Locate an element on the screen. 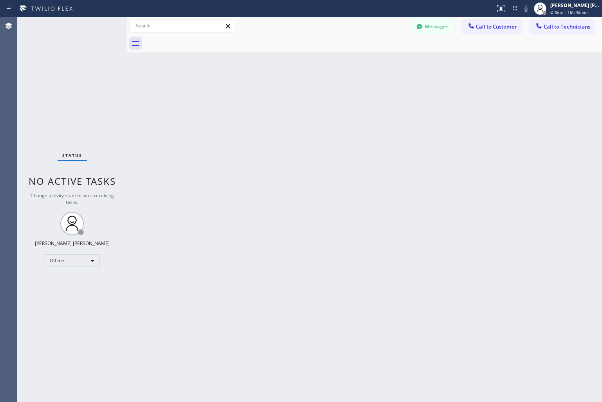  input: Search is located at coordinates (182, 26).